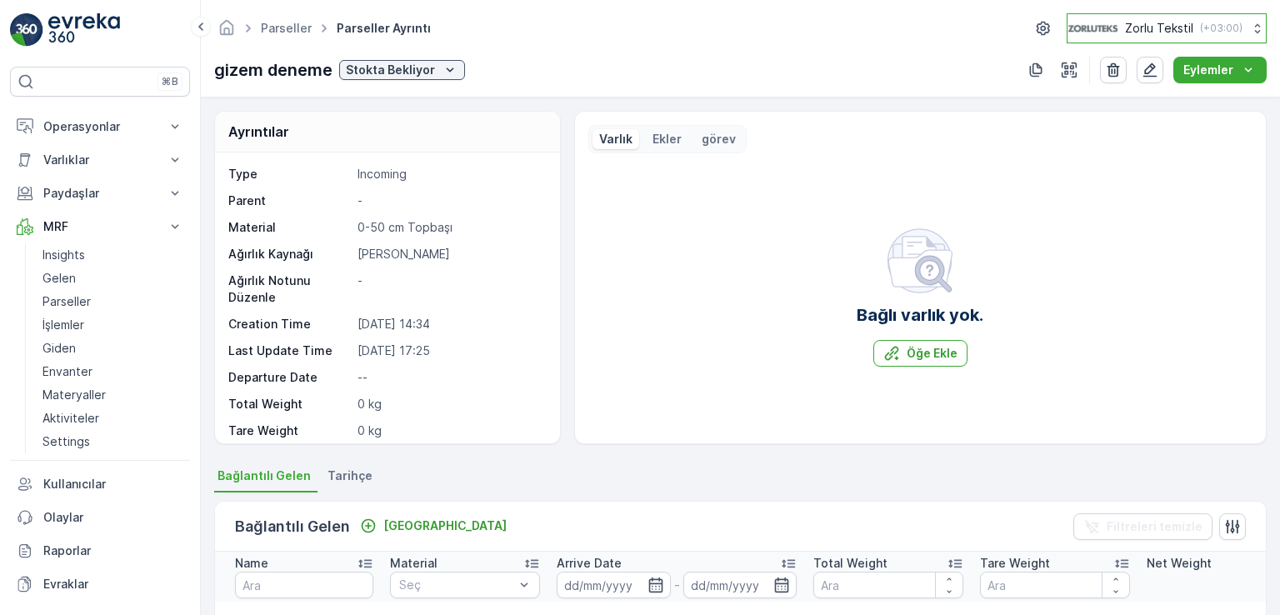 This screenshot has height=615, width=1280. Describe the element at coordinates (289, 378) in the screenshot. I see `p: Departure Date` at that location.